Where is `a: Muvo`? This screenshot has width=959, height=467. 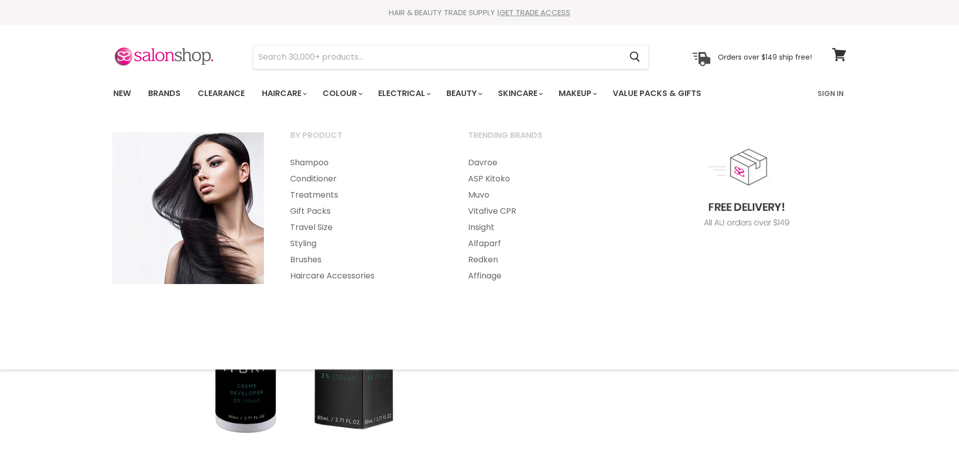
a: Muvo is located at coordinates (543, 195).